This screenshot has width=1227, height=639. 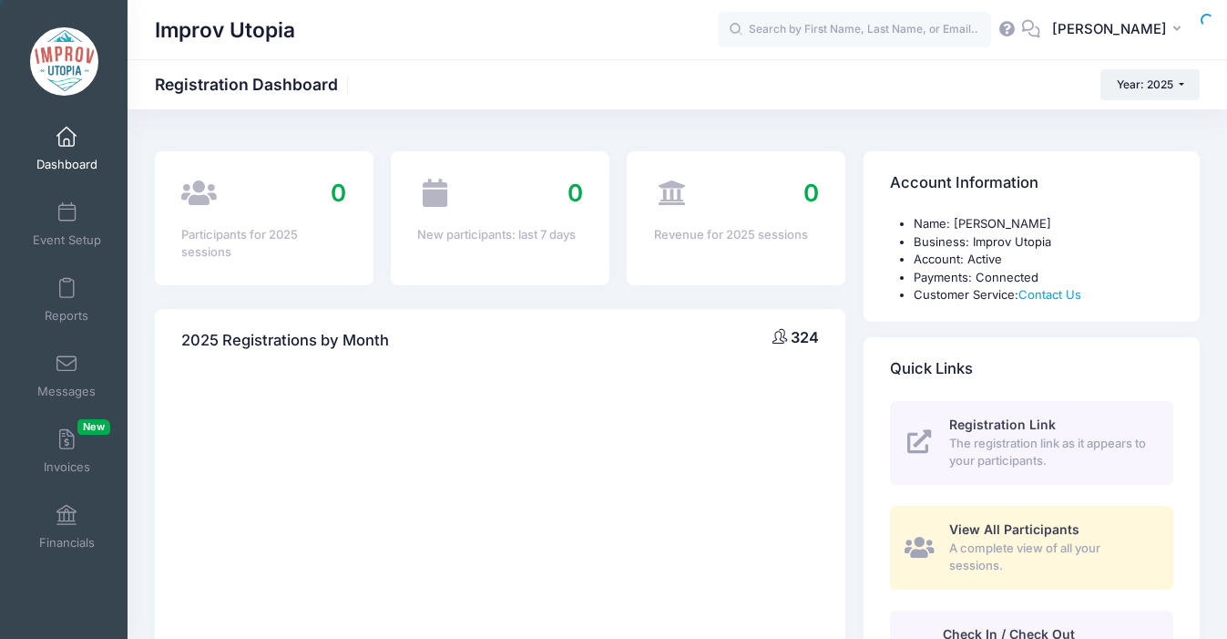 What do you see at coordinates (1002, 424) in the screenshot?
I see `span: Registration Link` at bounding box center [1002, 424].